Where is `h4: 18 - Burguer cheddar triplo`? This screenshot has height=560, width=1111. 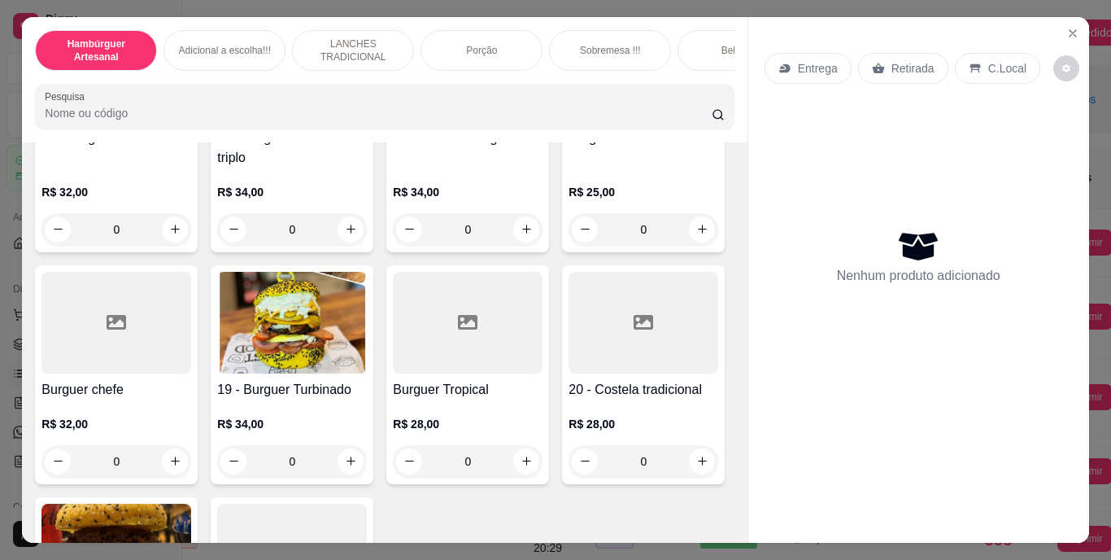 h4: 18 - Burguer cheddar triplo is located at coordinates (292, 148).